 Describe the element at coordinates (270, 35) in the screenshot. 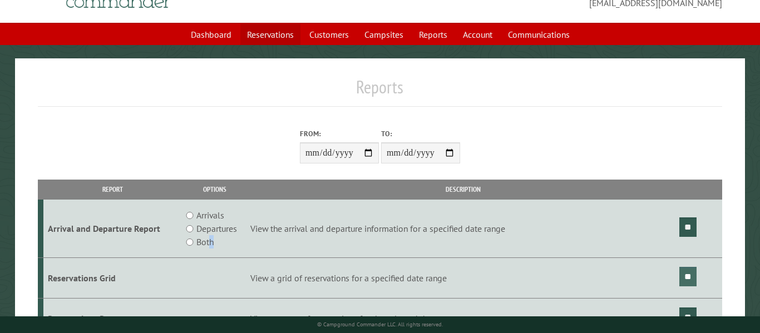

I see `a: Reservations` at that location.